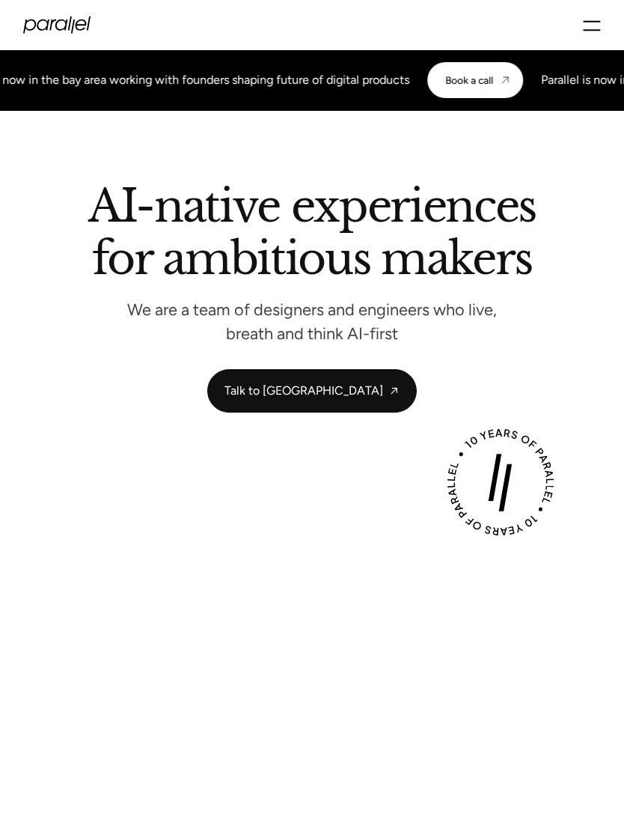  Describe the element at coordinates (57, 25) in the screenshot. I see `a: home` at that location.